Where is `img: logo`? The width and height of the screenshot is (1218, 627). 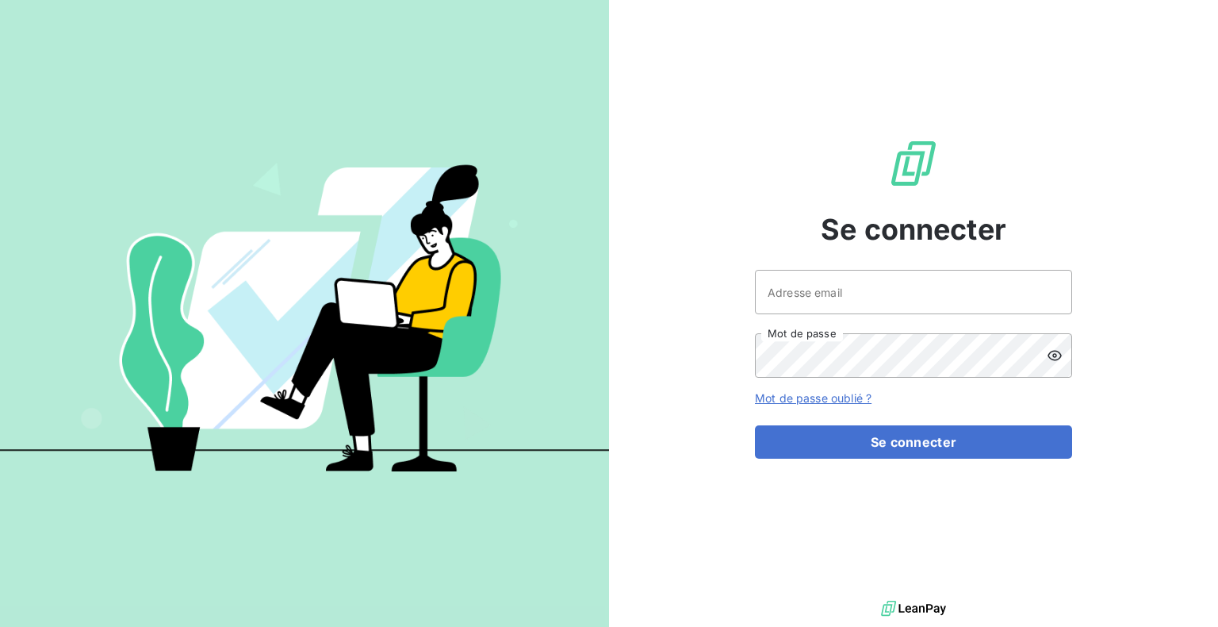
img: logo is located at coordinates (914, 608).